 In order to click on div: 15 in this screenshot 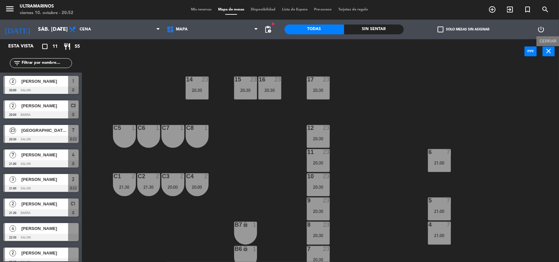, I will do `click(235, 80)`.